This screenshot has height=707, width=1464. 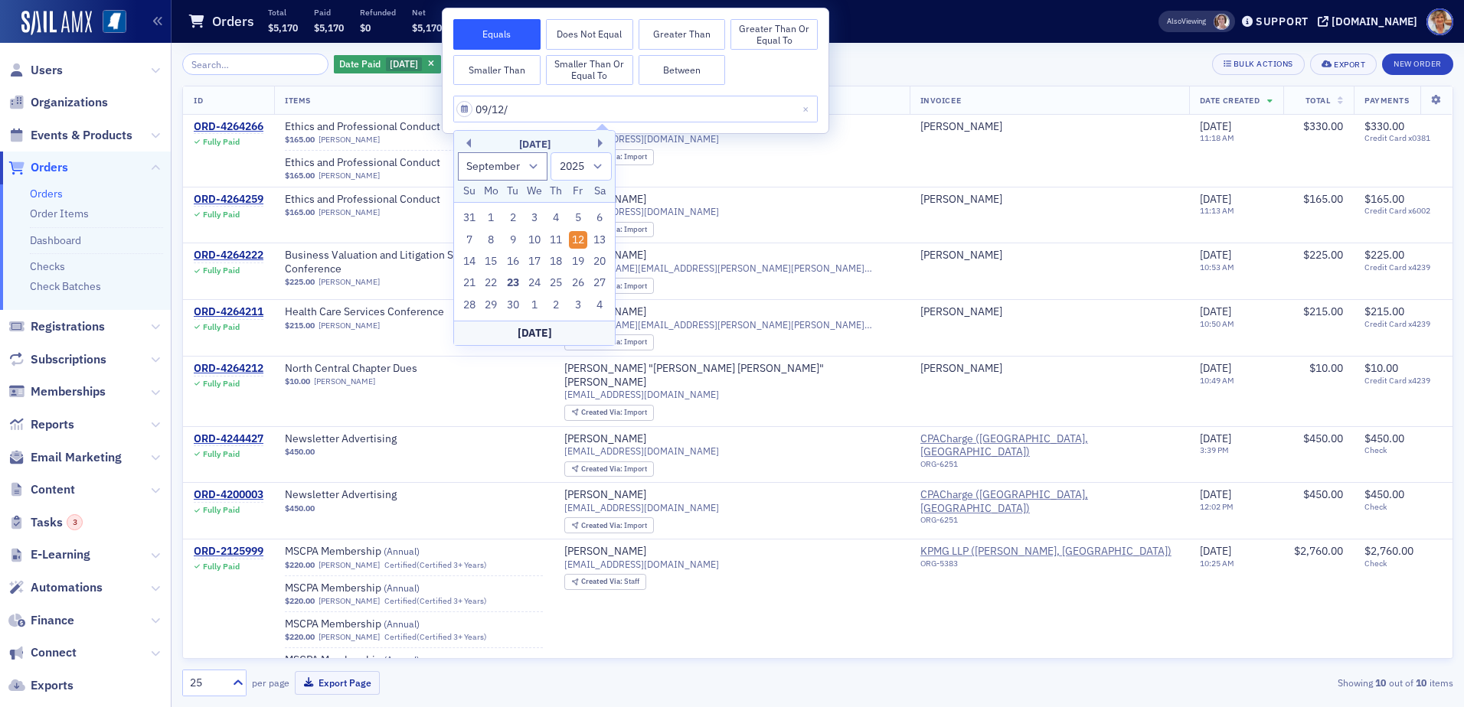 What do you see at coordinates (70, 135) in the screenshot?
I see `a: Events & Products` at bounding box center [70, 135].